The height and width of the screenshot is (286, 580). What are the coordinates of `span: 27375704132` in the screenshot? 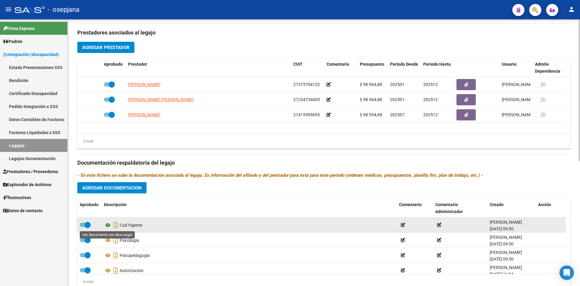 It's located at (307, 84).